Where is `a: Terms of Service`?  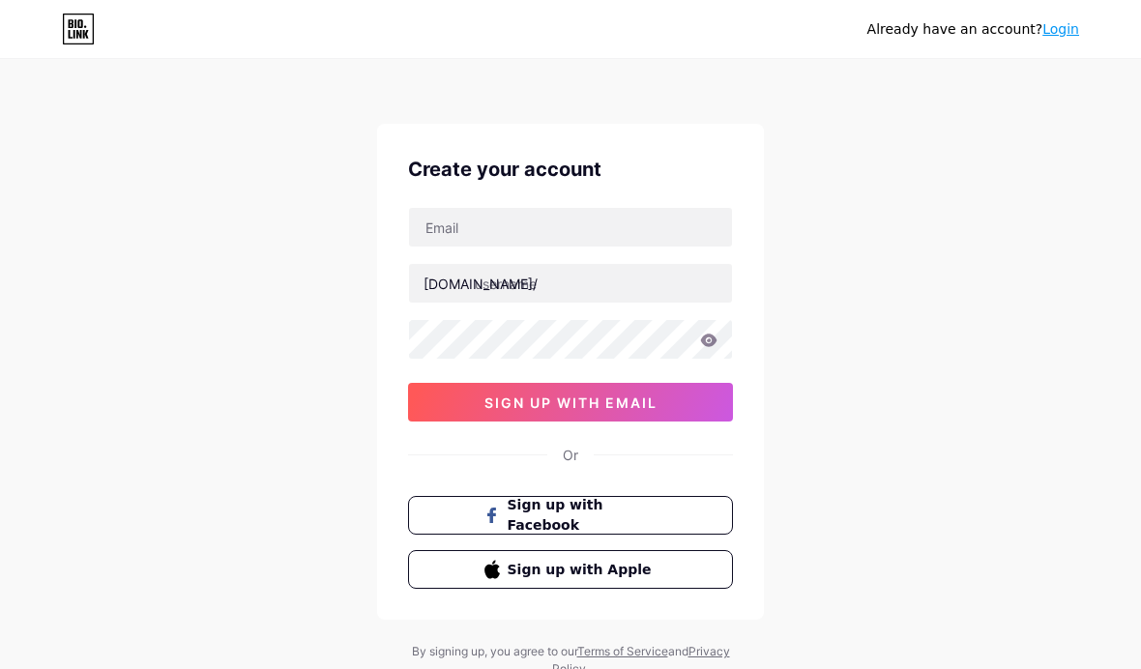
a: Terms of Service is located at coordinates (623, 651).